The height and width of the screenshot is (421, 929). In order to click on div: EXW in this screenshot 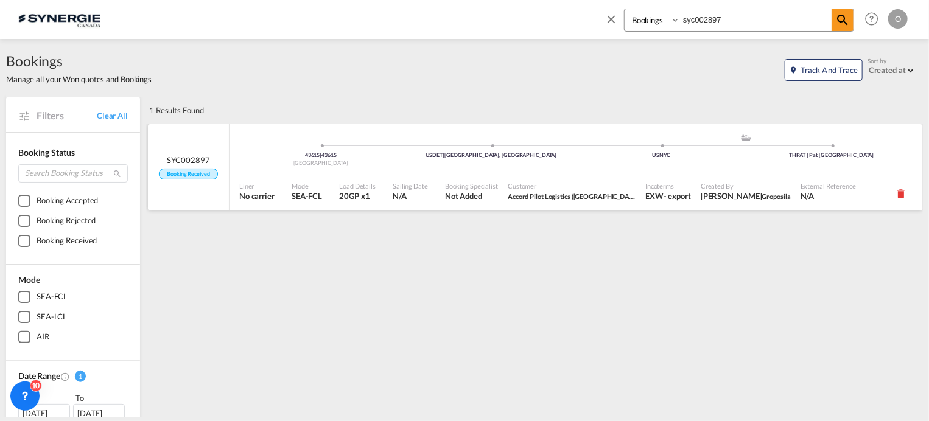, I will do `click(655, 196)`.